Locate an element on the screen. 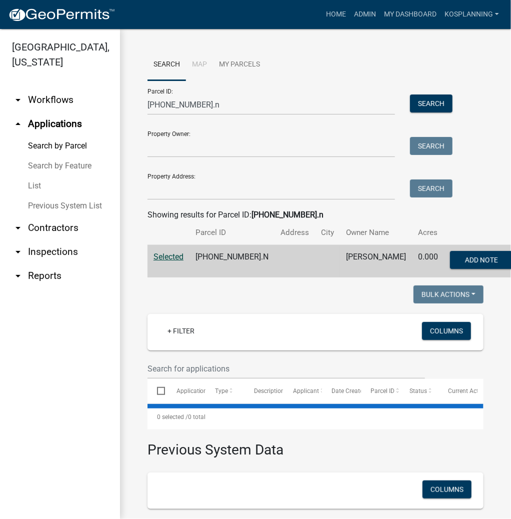 This screenshot has height=519, width=511. a: Search is located at coordinates (166, 65).